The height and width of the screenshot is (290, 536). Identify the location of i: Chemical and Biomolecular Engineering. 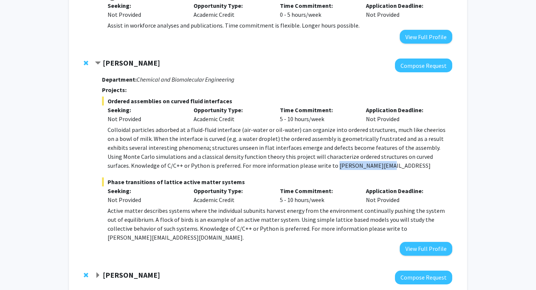
(185, 79).